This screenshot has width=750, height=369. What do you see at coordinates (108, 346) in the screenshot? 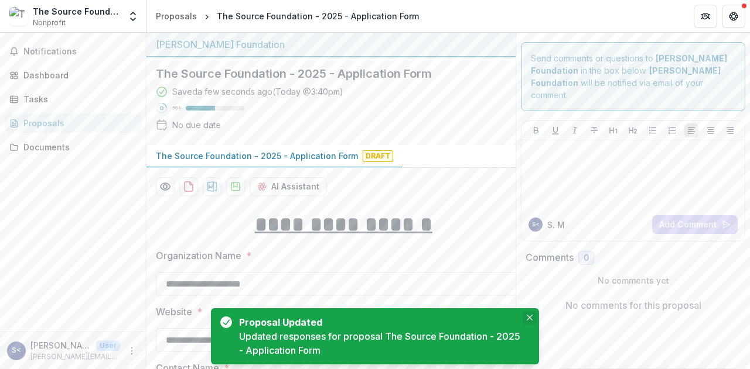
I see `p: User` at bounding box center [108, 346].